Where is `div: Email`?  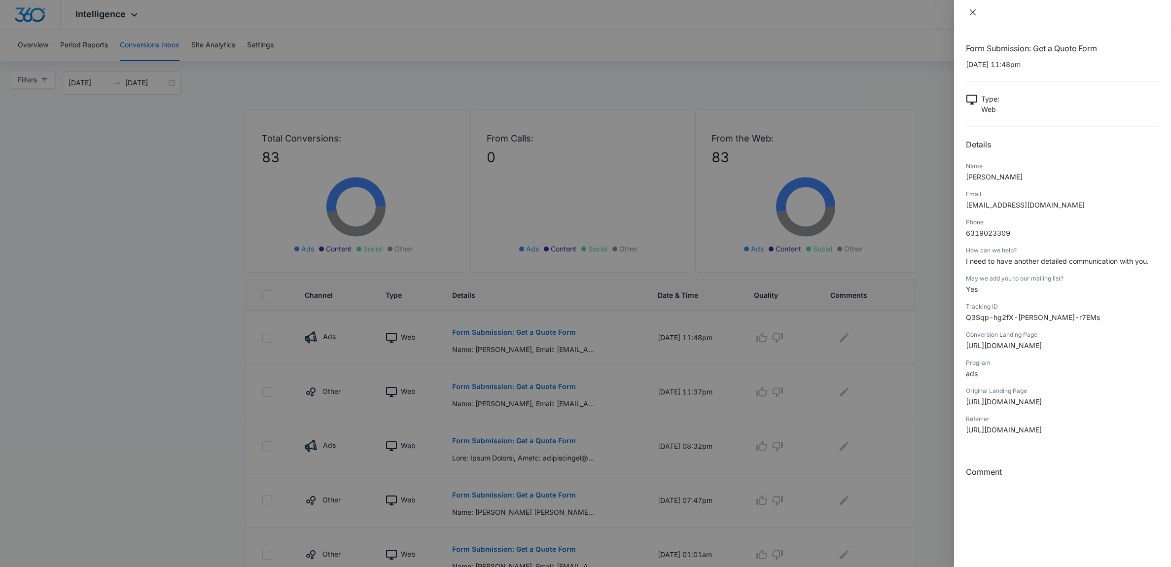 div: Email is located at coordinates (1062, 194).